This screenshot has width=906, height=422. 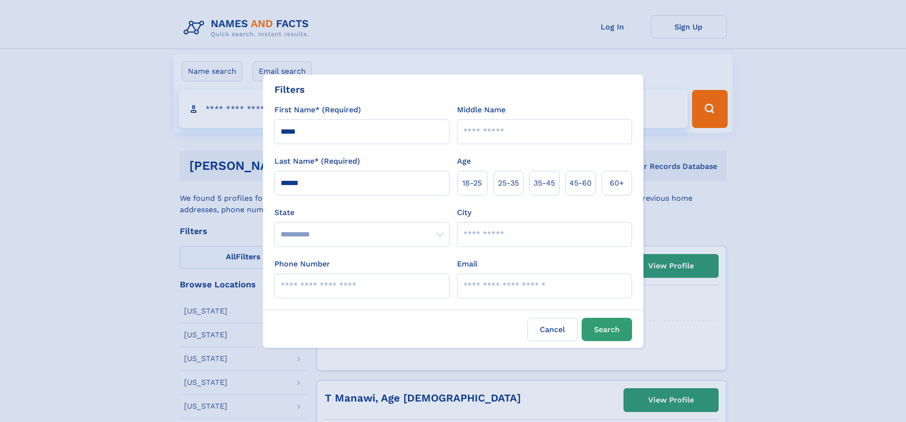 I want to click on label: First Name* (Required), so click(x=318, y=110).